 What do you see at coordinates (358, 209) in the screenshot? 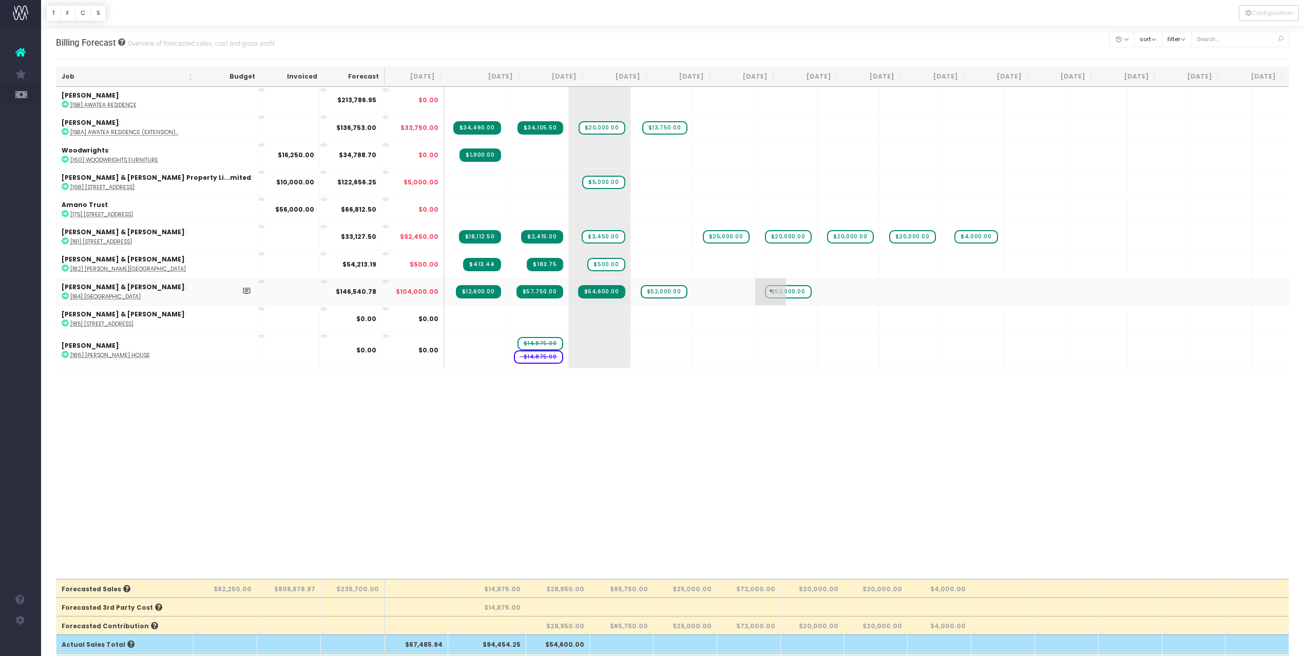
I see `strong: $66,812.50` at bounding box center [358, 209].